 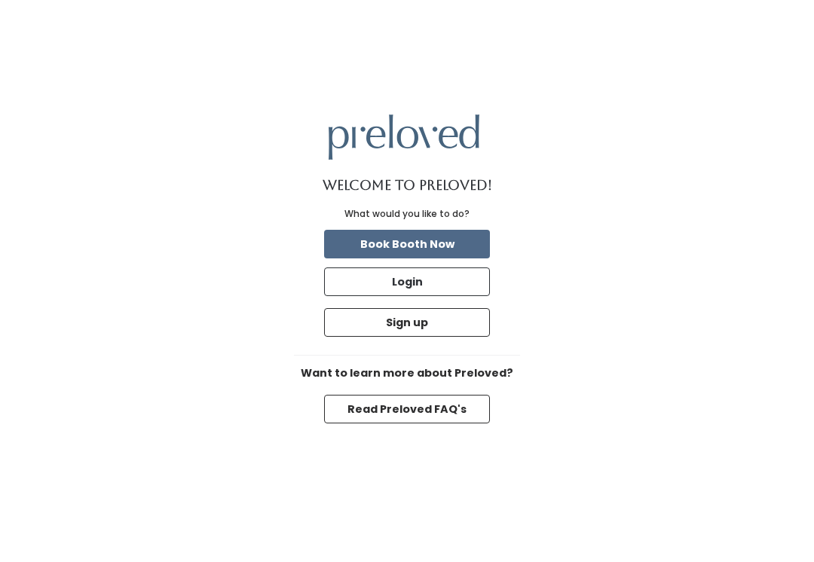 What do you see at coordinates (407, 374) in the screenshot?
I see `h6: Want to learn more about Preloved?` at bounding box center [407, 374].